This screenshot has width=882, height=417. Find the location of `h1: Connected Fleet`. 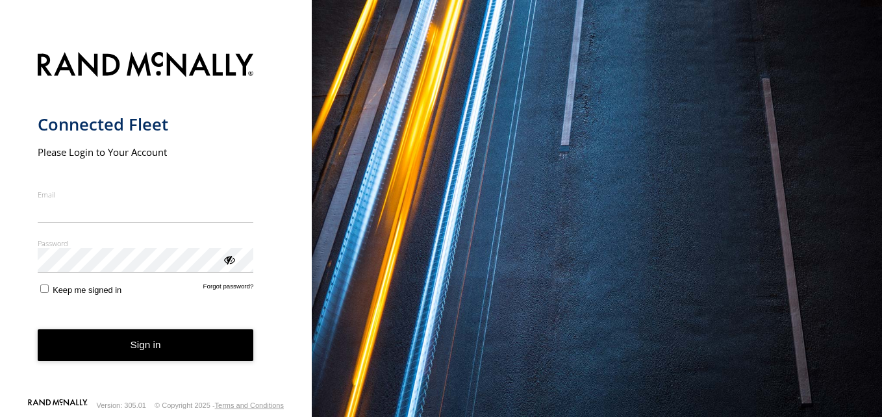

h1: Connected Fleet is located at coordinates (145, 124).